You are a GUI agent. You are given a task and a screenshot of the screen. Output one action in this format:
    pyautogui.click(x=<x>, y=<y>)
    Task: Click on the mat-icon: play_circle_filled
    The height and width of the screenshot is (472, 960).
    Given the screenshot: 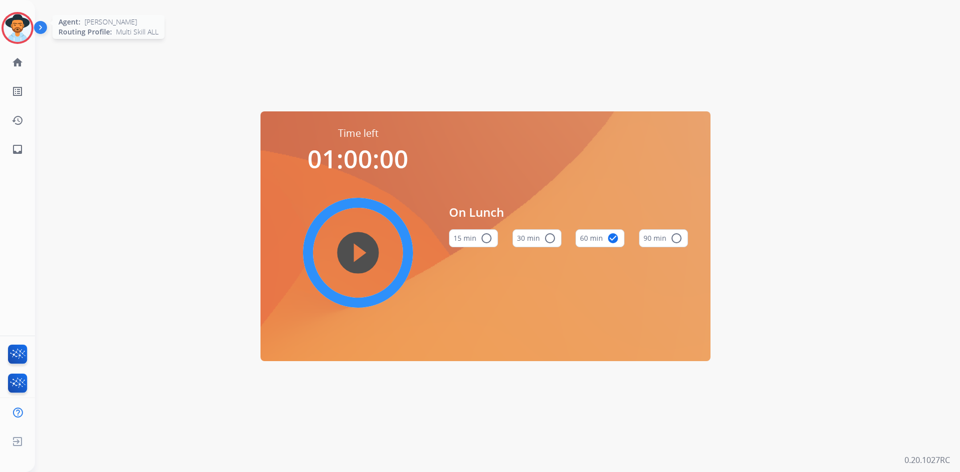 What is the action you would take?
    pyautogui.click(x=358, y=253)
    